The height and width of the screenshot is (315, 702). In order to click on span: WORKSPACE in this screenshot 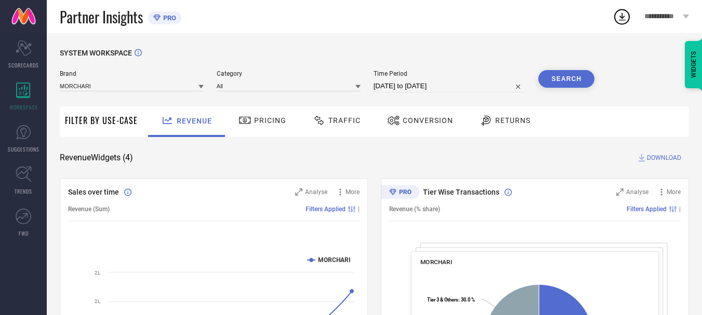, I will do `click(23, 107)`.